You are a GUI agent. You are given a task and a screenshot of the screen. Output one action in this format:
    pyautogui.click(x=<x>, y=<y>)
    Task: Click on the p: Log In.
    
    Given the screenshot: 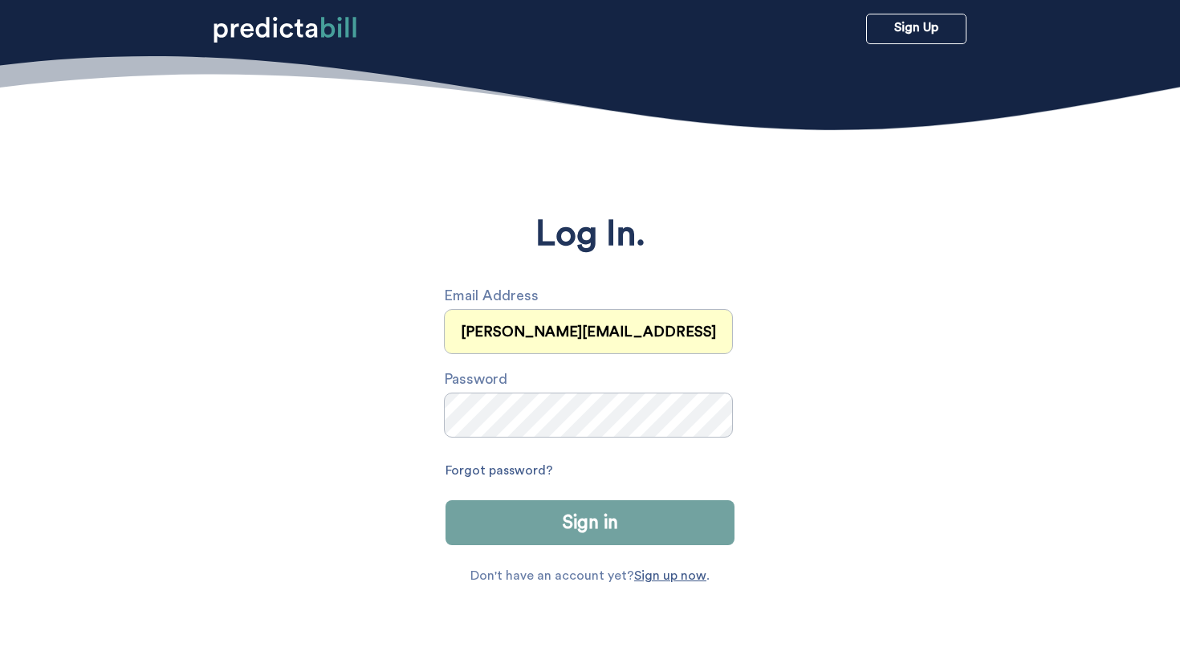 What is the action you would take?
    pyautogui.click(x=590, y=234)
    